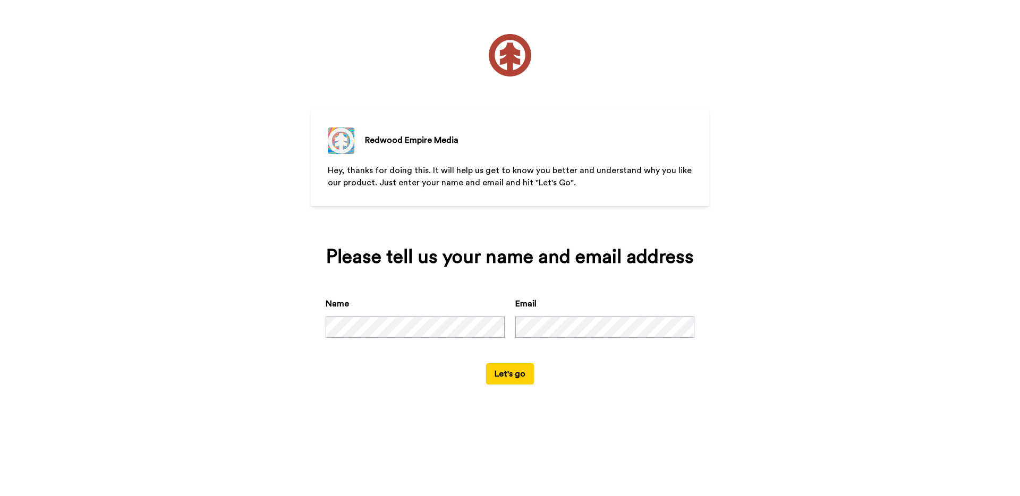 The height and width of the screenshot is (496, 1020). Describe the element at coordinates (510, 176) in the screenshot. I see `span: Hey, thanks for doing this. It will help us get to know you better and understand why you like ou...` at that location.